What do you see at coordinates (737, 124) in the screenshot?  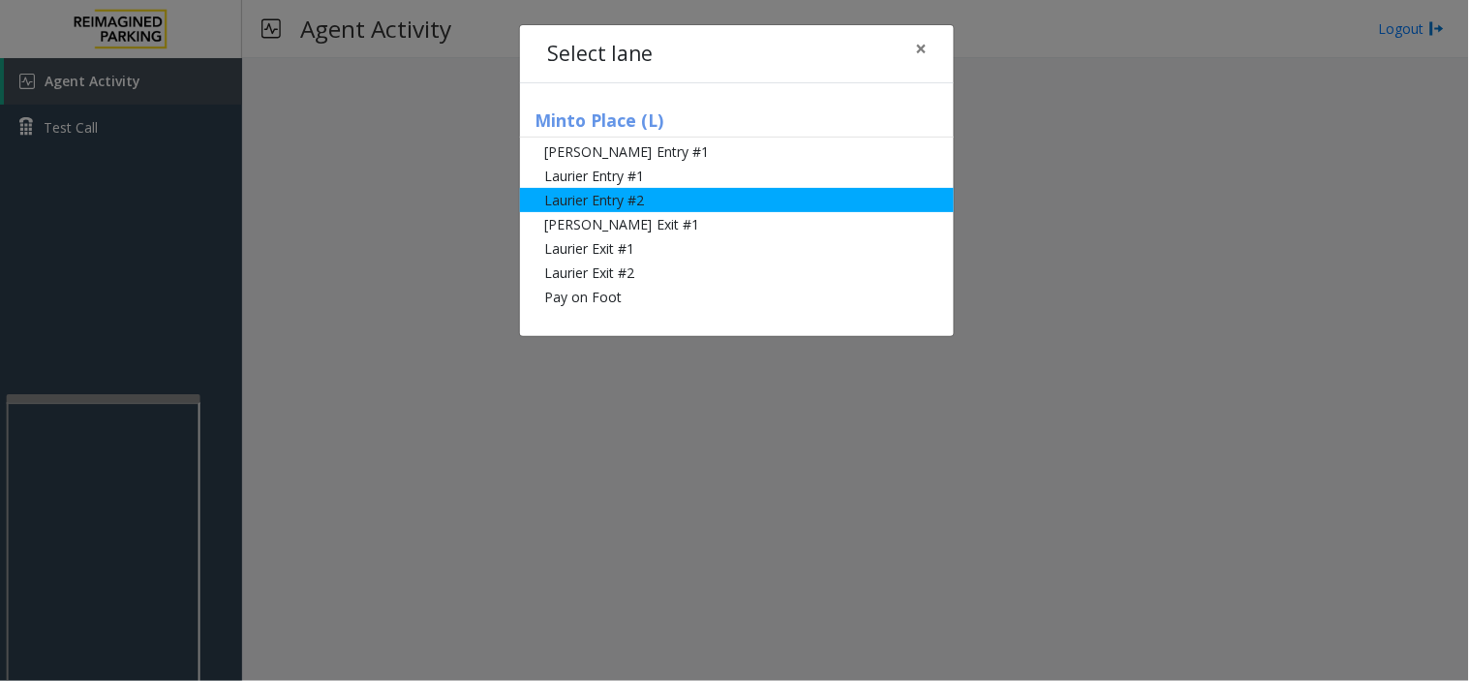 I see `h5: Minto Place (L)` at bounding box center [737, 124].